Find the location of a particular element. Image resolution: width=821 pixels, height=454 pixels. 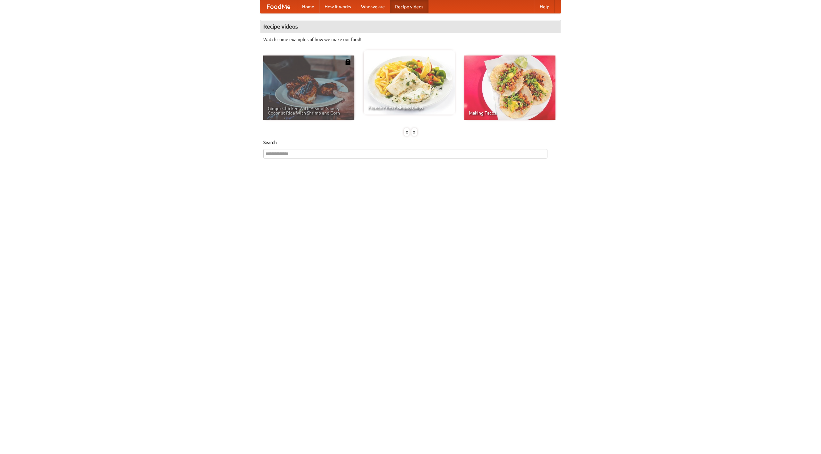

span: Making Tacos is located at coordinates (510, 113).